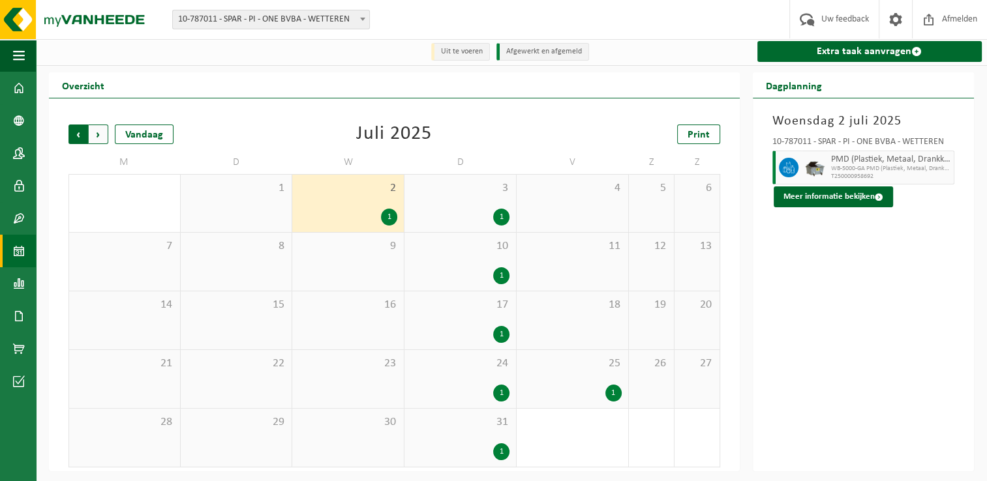 This screenshot has width=987, height=481. What do you see at coordinates (78, 134) in the screenshot?
I see `span: Vorige` at bounding box center [78, 134].